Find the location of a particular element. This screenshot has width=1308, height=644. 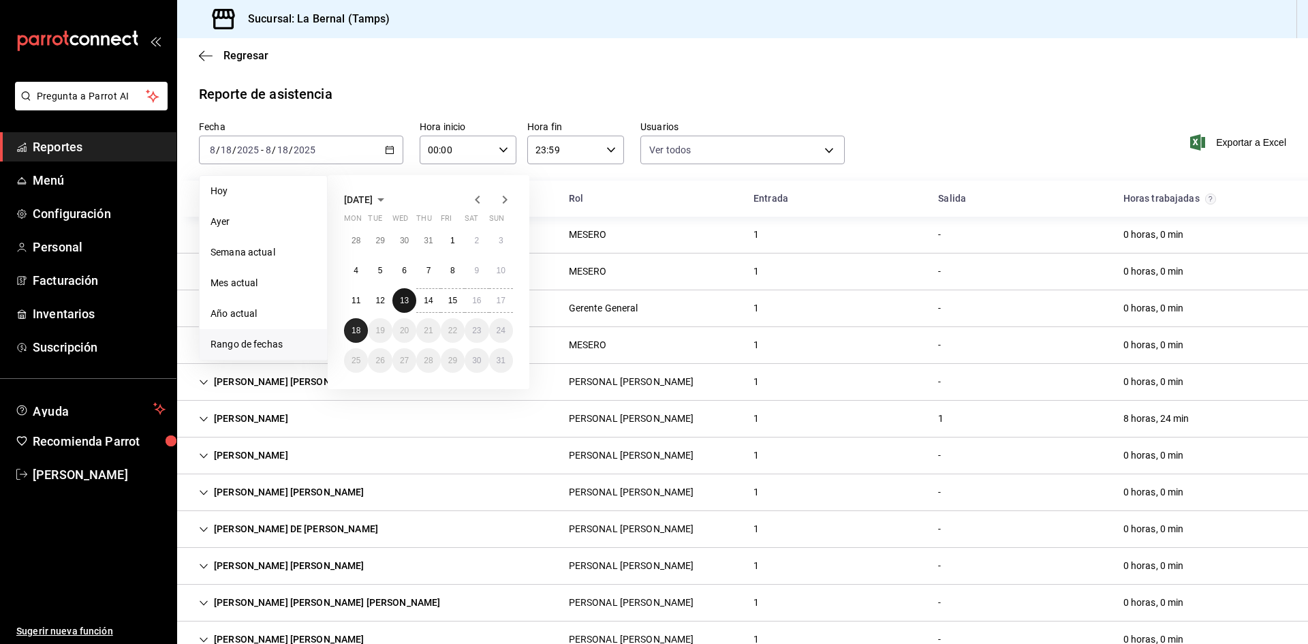

button: August 17, 2025 is located at coordinates (501, 300).